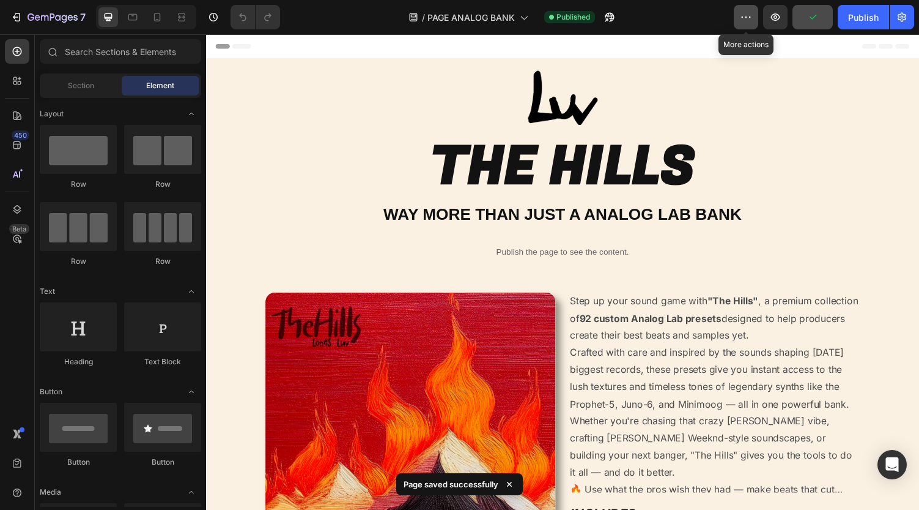 The width and height of the screenshot is (919, 510). What do you see at coordinates (50, 492) in the screenshot?
I see `span: Media` at bounding box center [50, 492].